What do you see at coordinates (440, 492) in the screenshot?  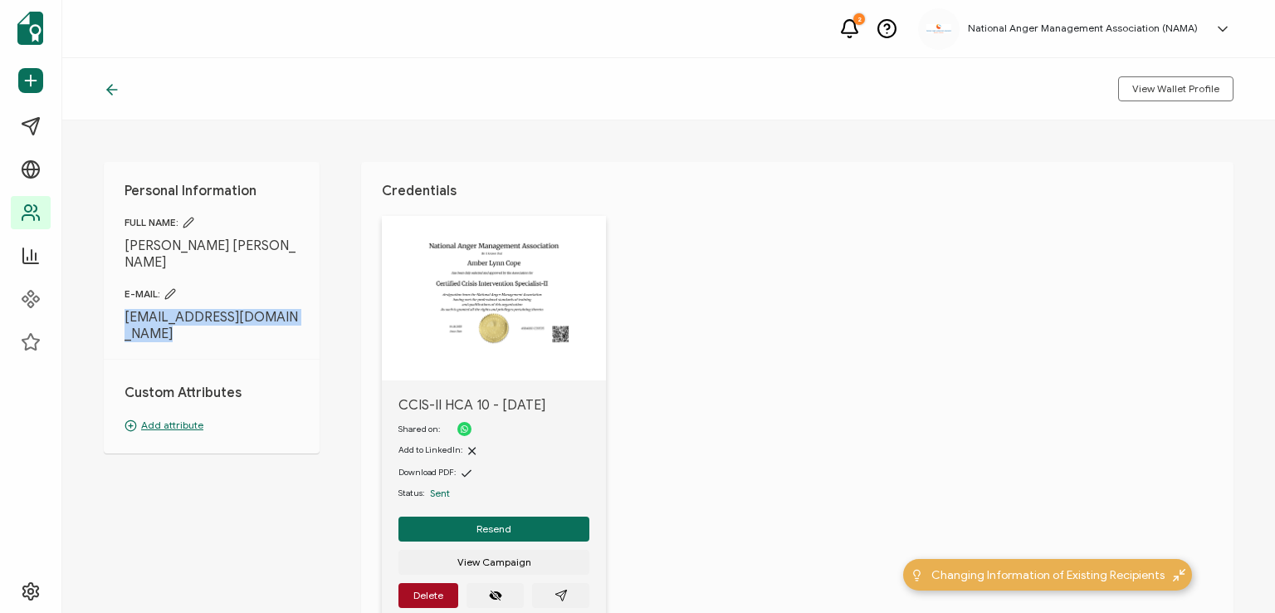 I see `span: Sent` at bounding box center [440, 492].